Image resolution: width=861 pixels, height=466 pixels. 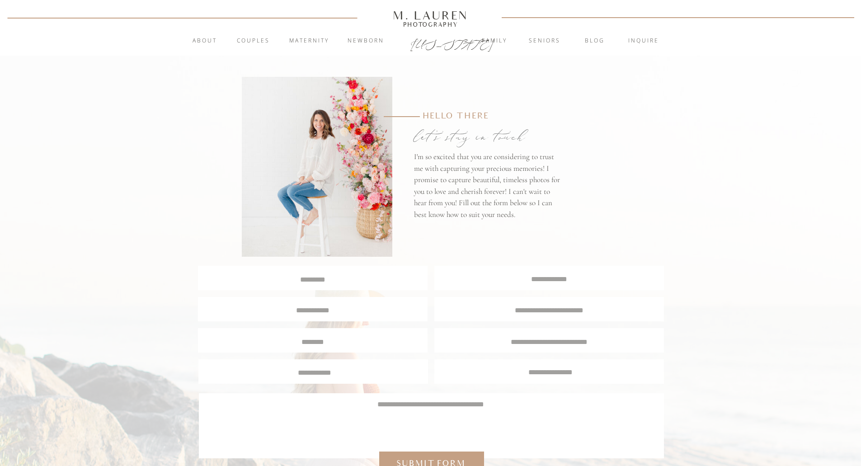 I want to click on nav: blog, so click(x=595, y=41).